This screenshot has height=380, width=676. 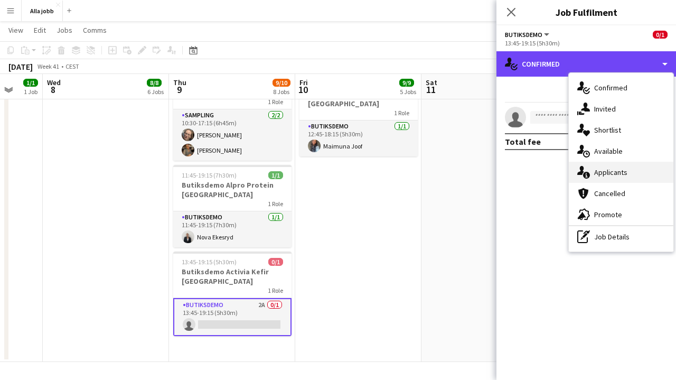 What do you see at coordinates (587, 43) in the screenshot?
I see `div: 13:45-19:15 (5h30m)` at bounding box center [587, 43].